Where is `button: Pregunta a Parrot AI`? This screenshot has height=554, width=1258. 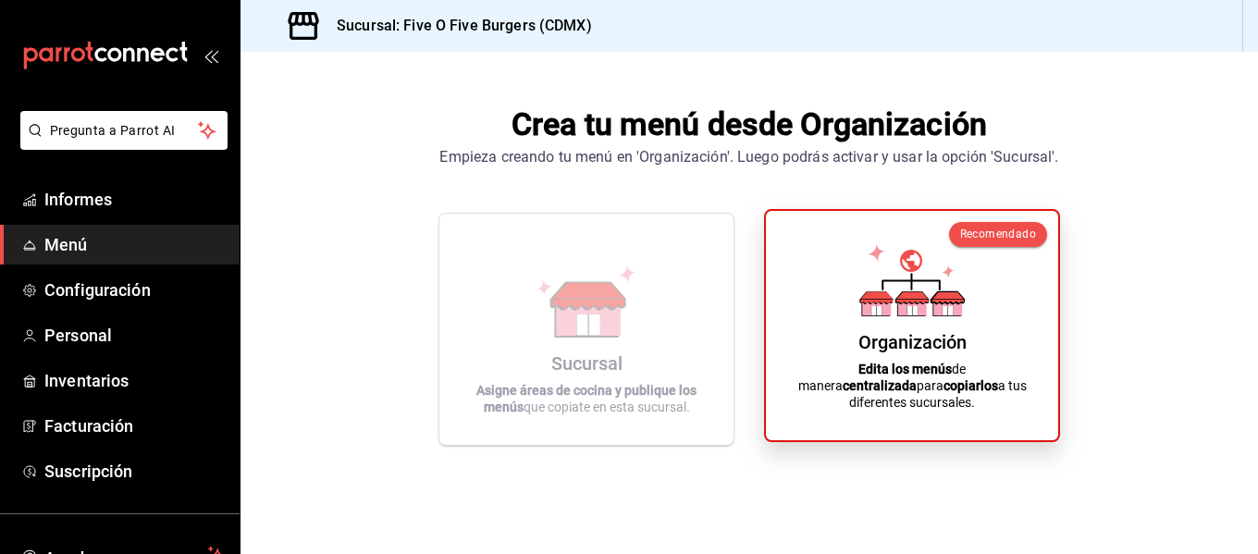
button: Pregunta a Parrot AI is located at coordinates (124, 130).